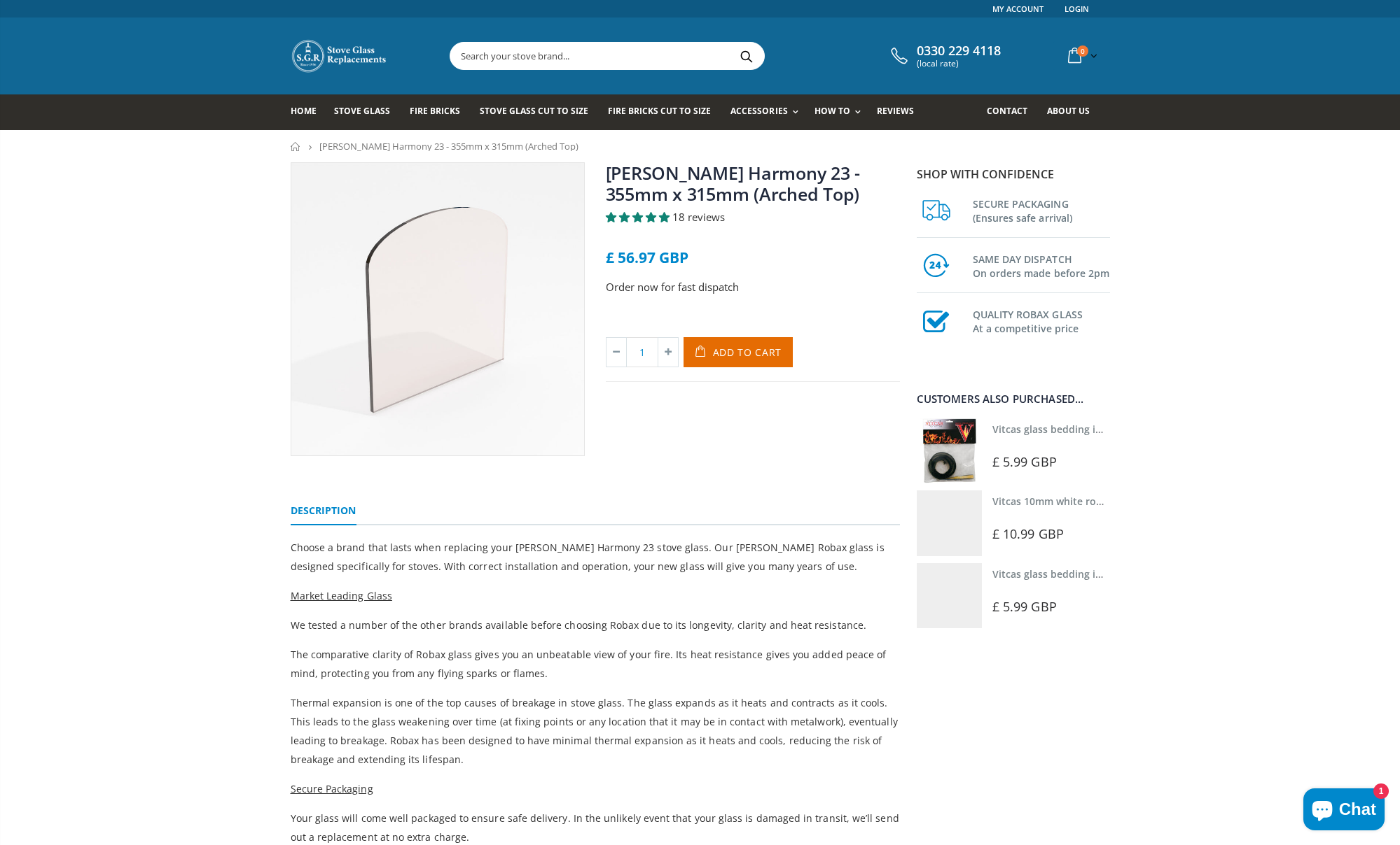 This screenshot has height=845, width=1400. What do you see at coordinates (901, 112) in the screenshot?
I see `a: Reviews` at bounding box center [901, 112].